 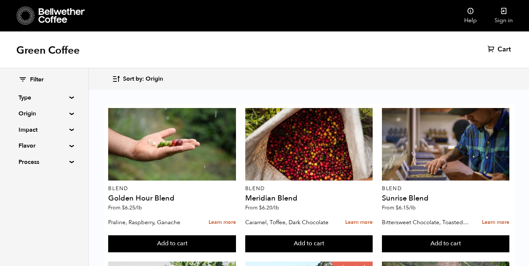 I want to click on h1: Green Coffee, so click(x=48, y=50).